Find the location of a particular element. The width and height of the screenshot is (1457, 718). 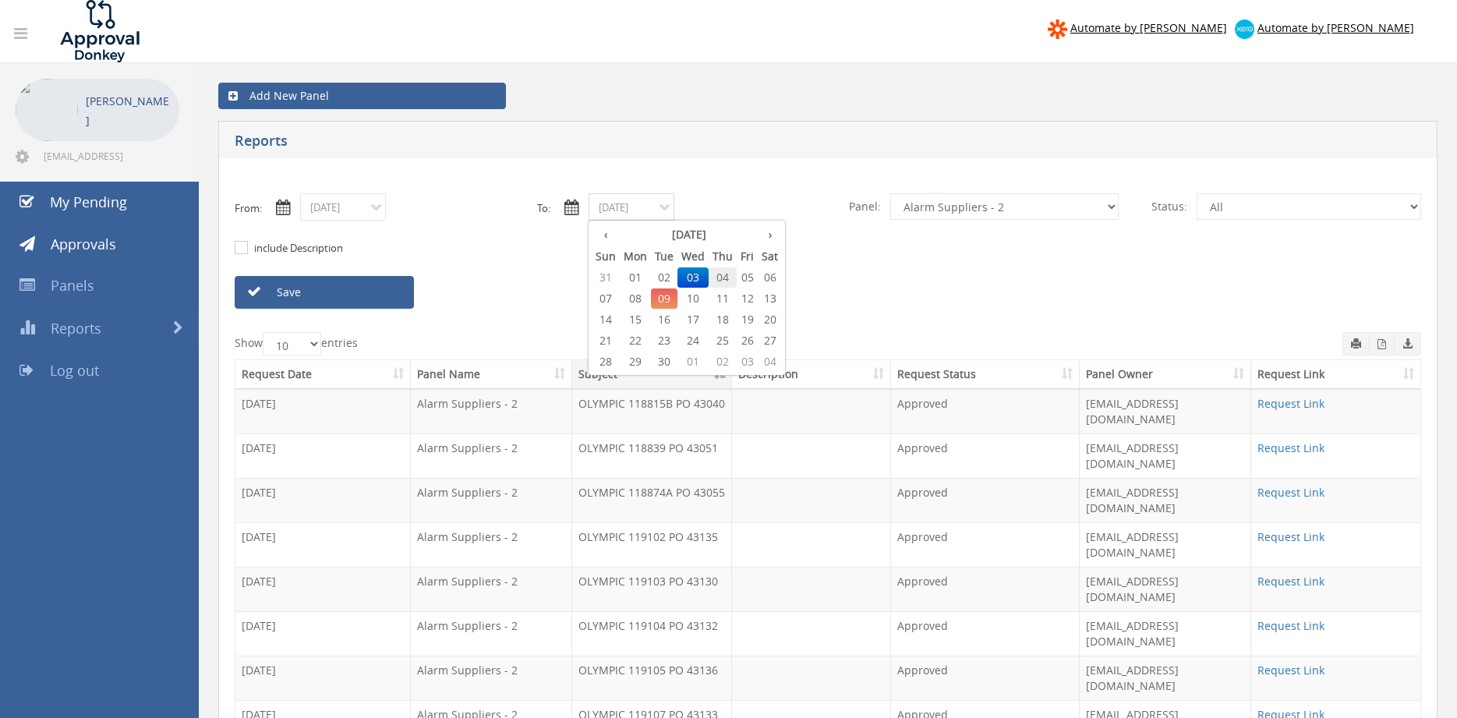

span: 19 is located at coordinates (747, 320).